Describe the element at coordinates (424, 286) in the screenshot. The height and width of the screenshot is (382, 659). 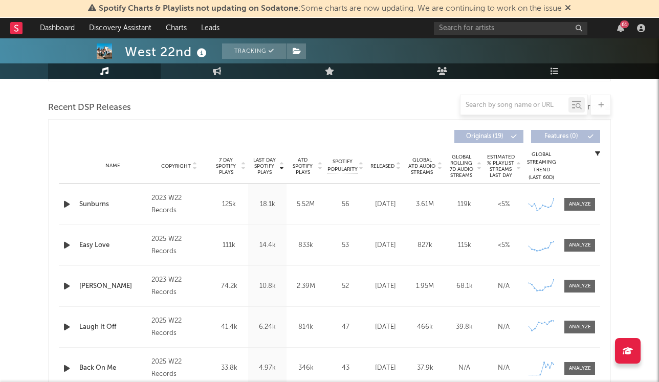
I see `div: 1.95M` at that location.